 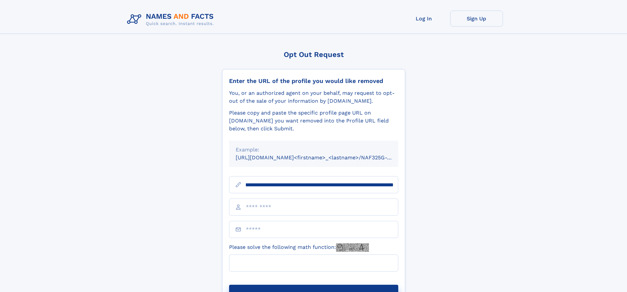 I want to click on label: Please solve the following math function:, so click(x=299, y=248).